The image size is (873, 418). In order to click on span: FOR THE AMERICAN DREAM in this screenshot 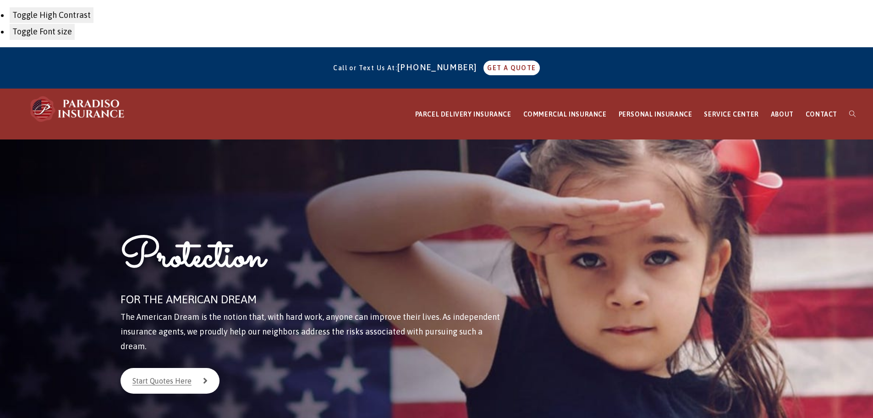, I will do `click(188, 299)`.